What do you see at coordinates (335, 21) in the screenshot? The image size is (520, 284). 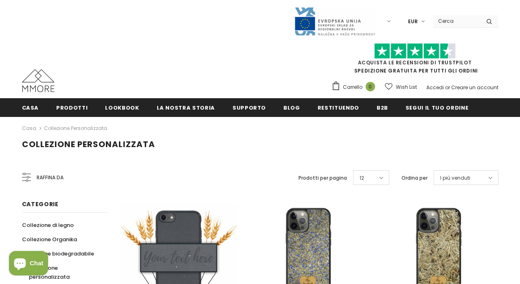 I see `a: Javni Razpis` at bounding box center [335, 21].